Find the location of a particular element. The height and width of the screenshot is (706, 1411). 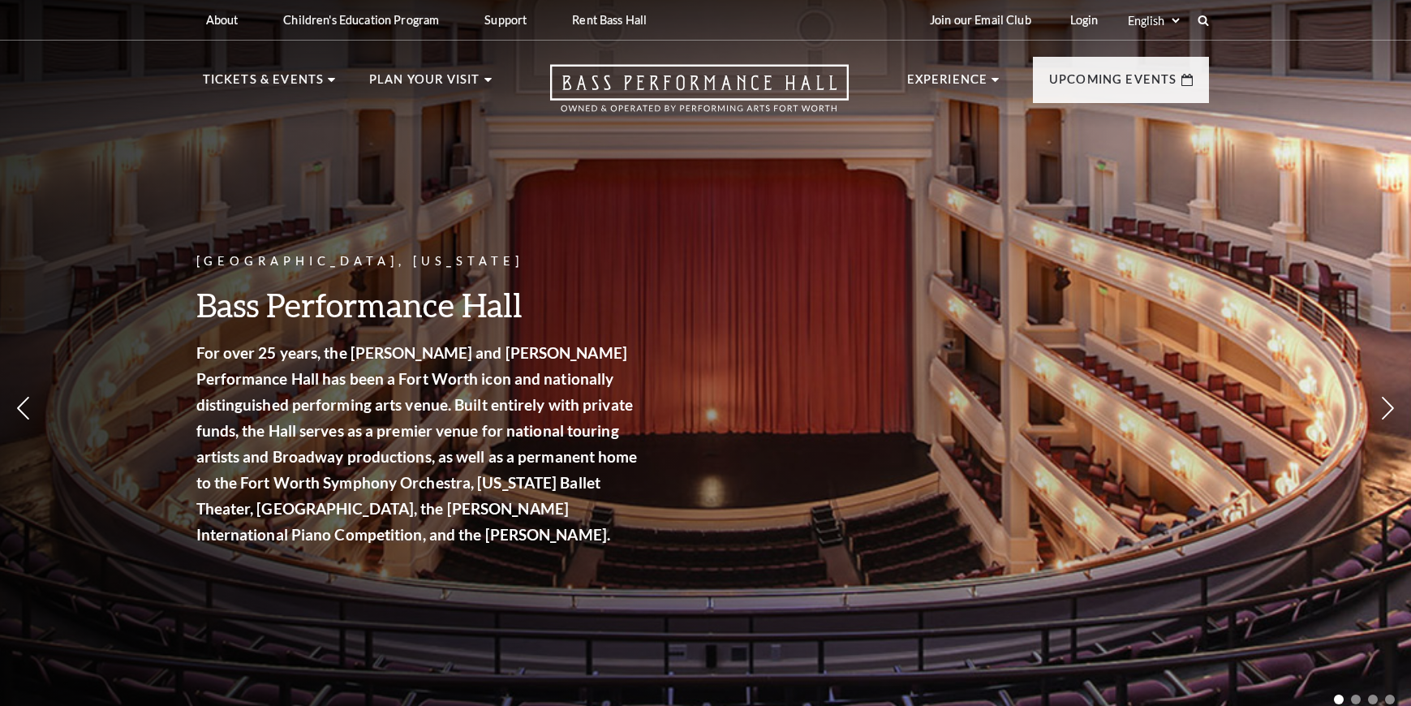

p: Children's Education Program is located at coordinates (361, 19).